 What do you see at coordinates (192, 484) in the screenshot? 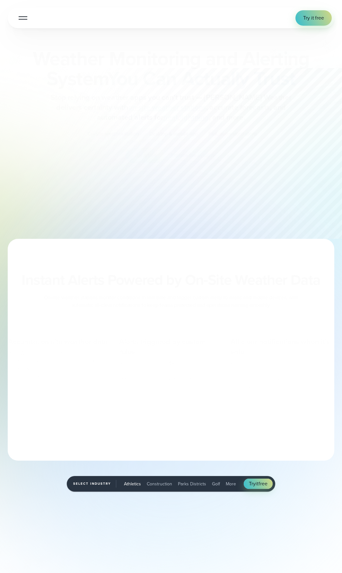
I see `span: Parks Districts` at bounding box center [192, 484].